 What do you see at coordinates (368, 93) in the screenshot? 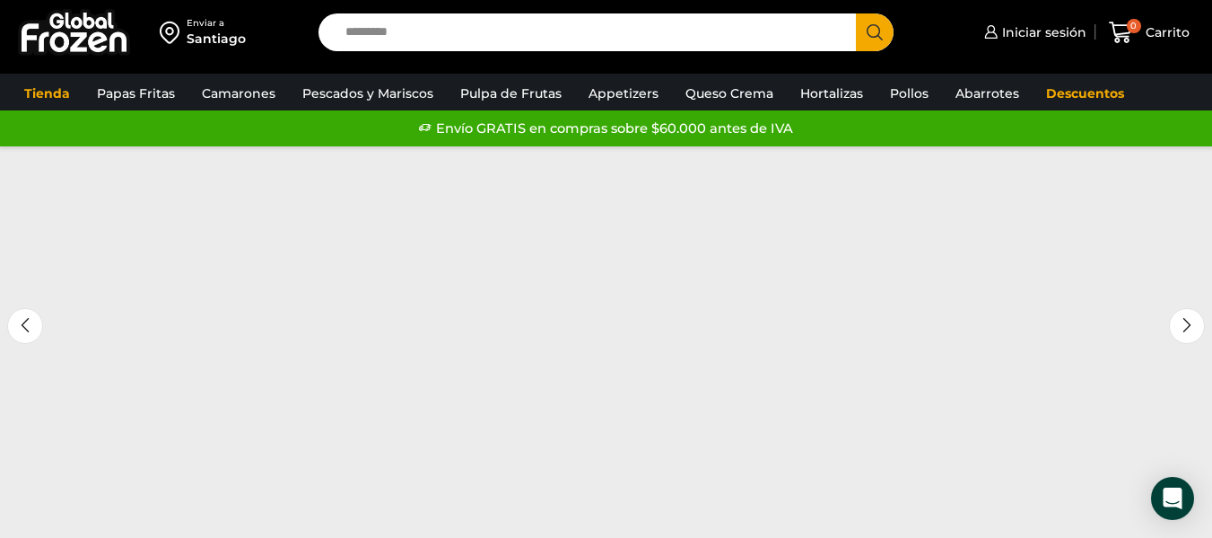
I see `a: Pescados y Mariscos` at bounding box center [368, 93].